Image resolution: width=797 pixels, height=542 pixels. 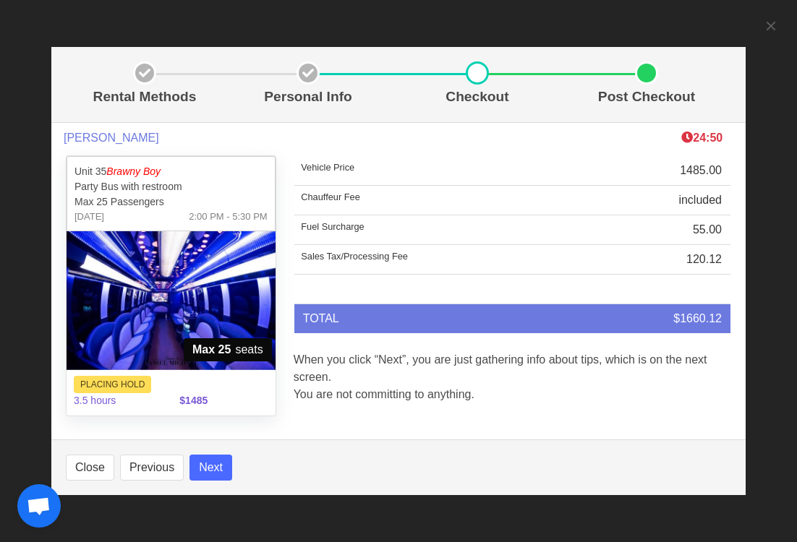 What do you see at coordinates (145, 97) in the screenshot?
I see `p: Rental Methods` at bounding box center [145, 97].